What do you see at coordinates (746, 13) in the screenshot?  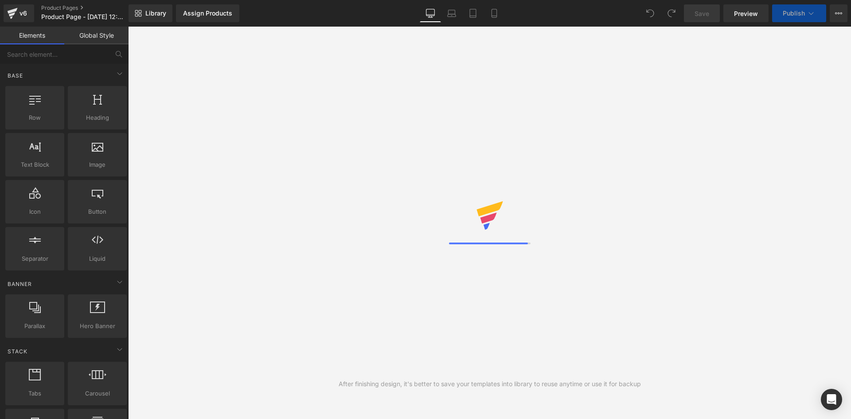 I see `span: Preview` at bounding box center [746, 13].